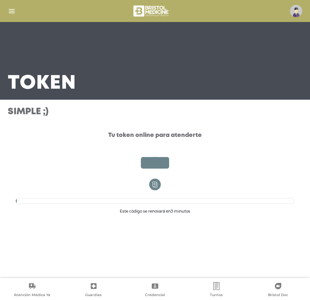 This screenshot has width=310, height=300. What do you see at coordinates (32, 295) in the screenshot?
I see `span: Atención Médica Ya` at bounding box center [32, 295].